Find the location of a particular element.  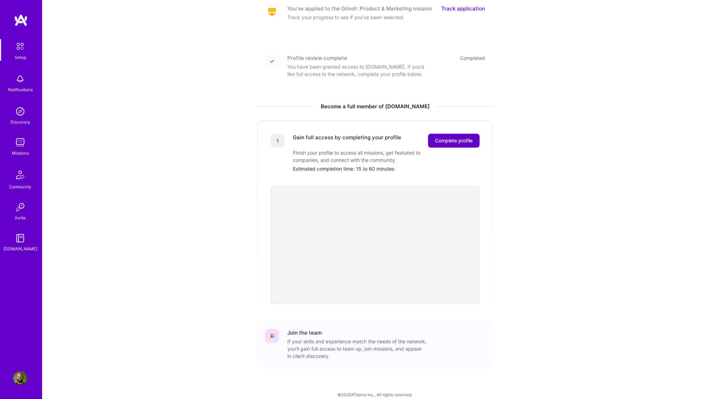

div: Gain full access by completing your profile is located at coordinates (347, 141).